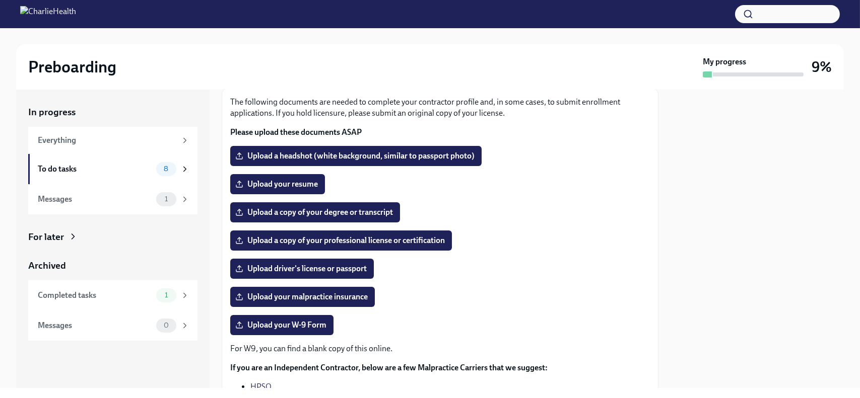 The height and width of the screenshot is (398, 860). Describe the element at coordinates (302, 269) in the screenshot. I see `span: Upload driver's license or passport` at that location.